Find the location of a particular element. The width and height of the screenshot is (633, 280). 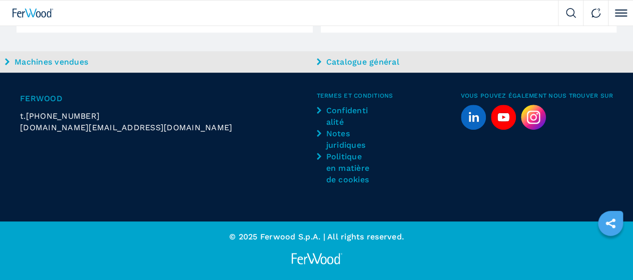

a: Catalogue général is located at coordinates (472, 62).